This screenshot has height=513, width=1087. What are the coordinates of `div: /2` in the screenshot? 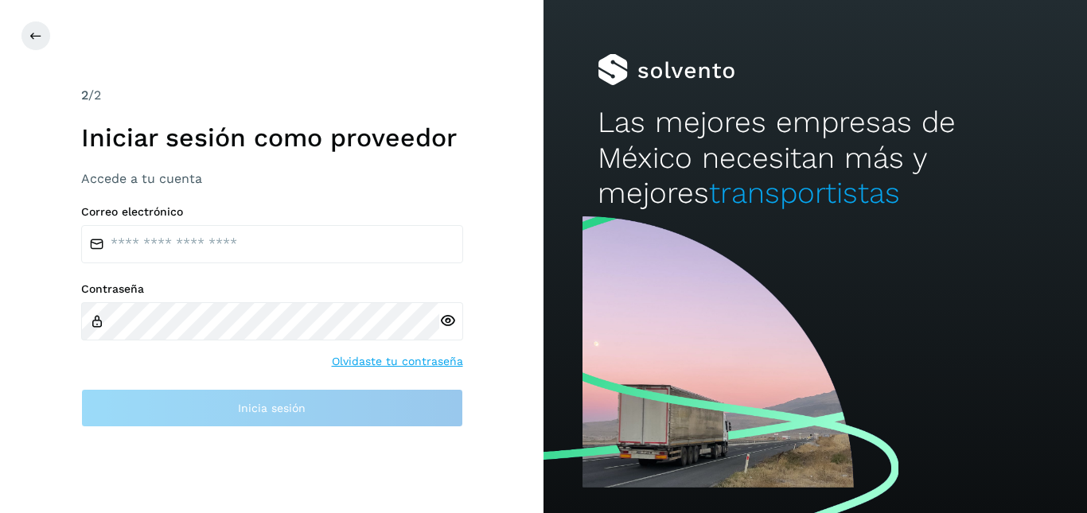 It's located at (272, 95).